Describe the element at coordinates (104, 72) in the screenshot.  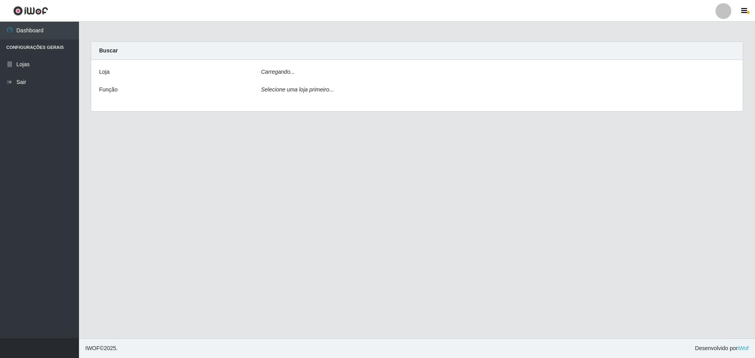
I see `label: Loja` at that location.